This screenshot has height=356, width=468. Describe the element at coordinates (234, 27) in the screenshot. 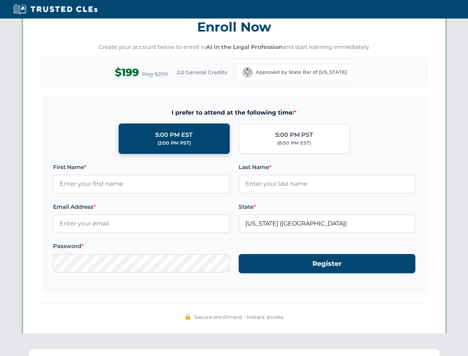

I see `h3: Enroll Now` at that location.